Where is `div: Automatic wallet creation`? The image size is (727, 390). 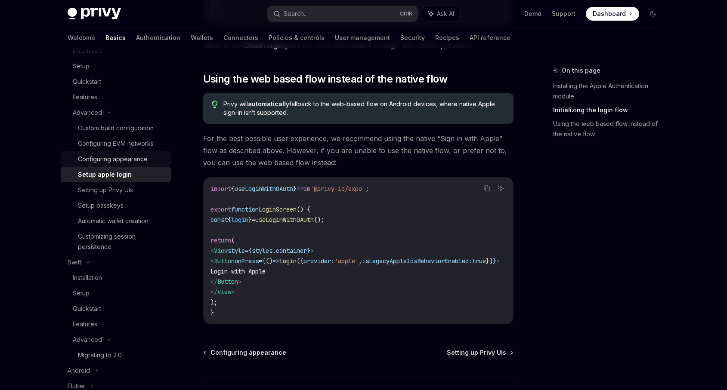 div: Automatic wallet creation is located at coordinates (113, 221).